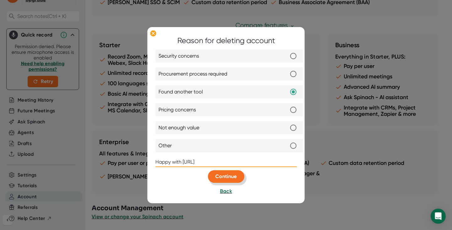 This screenshot has width=452, height=230. Describe the element at coordinates (226, 162) in the screenshot. I see `input: Provide additional detail` at that location.